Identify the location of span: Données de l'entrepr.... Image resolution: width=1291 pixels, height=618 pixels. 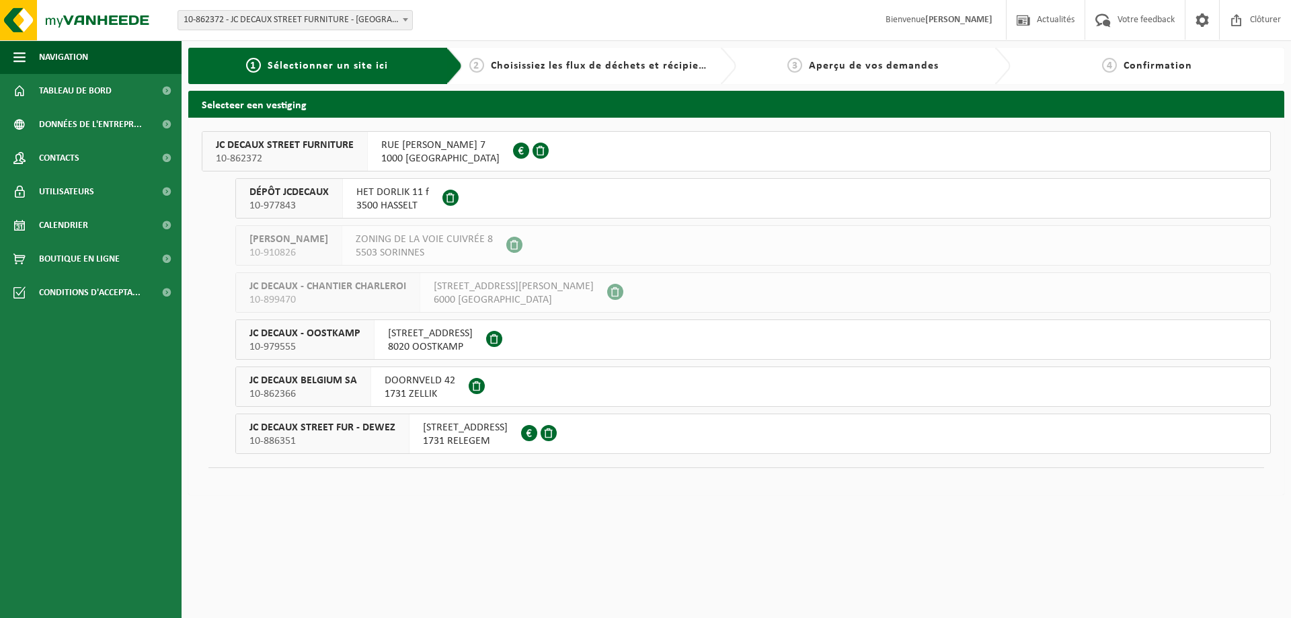
(90, 124).